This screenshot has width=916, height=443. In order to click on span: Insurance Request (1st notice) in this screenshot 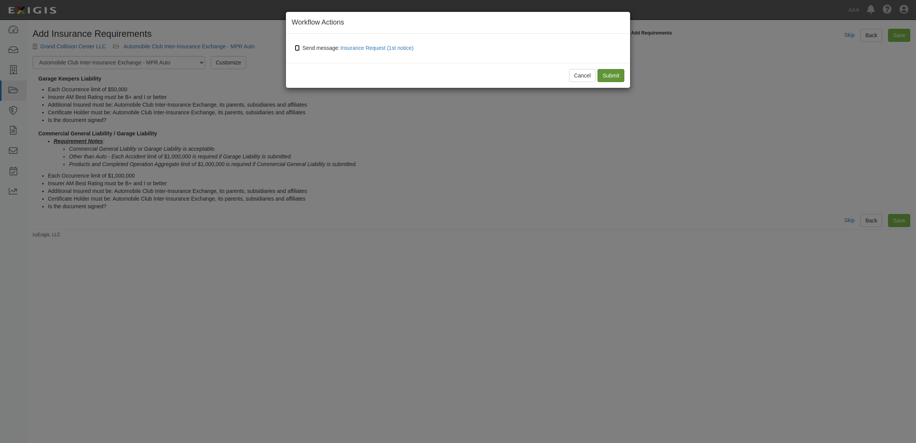, I will do `click(377, 48)`.